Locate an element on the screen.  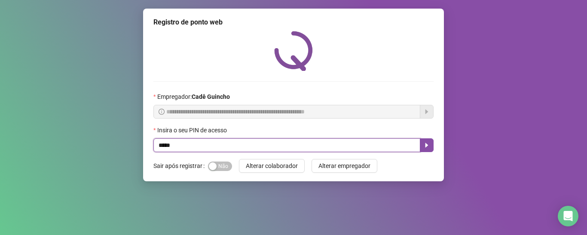
span: caret-right is located at coordinates (427, 145).